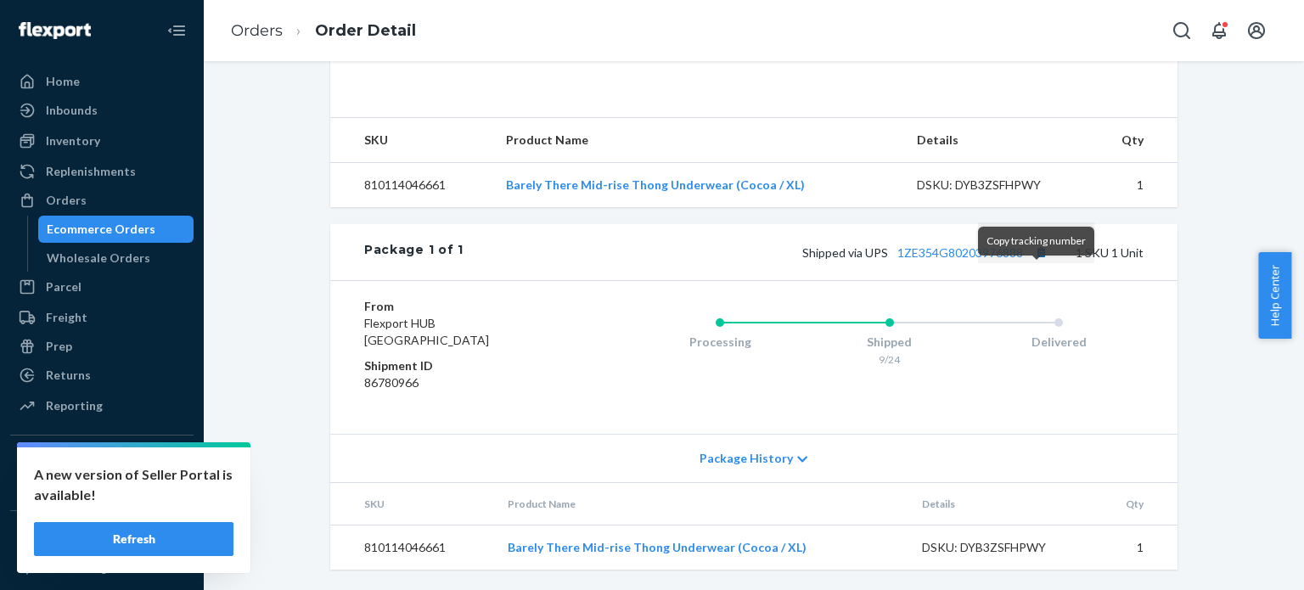 The width and height of the screenshot is (1304, 590). What do you see at coordinates (102, 406) in the screenshot?
I see `a: Reporting` at bounding box center [102, 406].